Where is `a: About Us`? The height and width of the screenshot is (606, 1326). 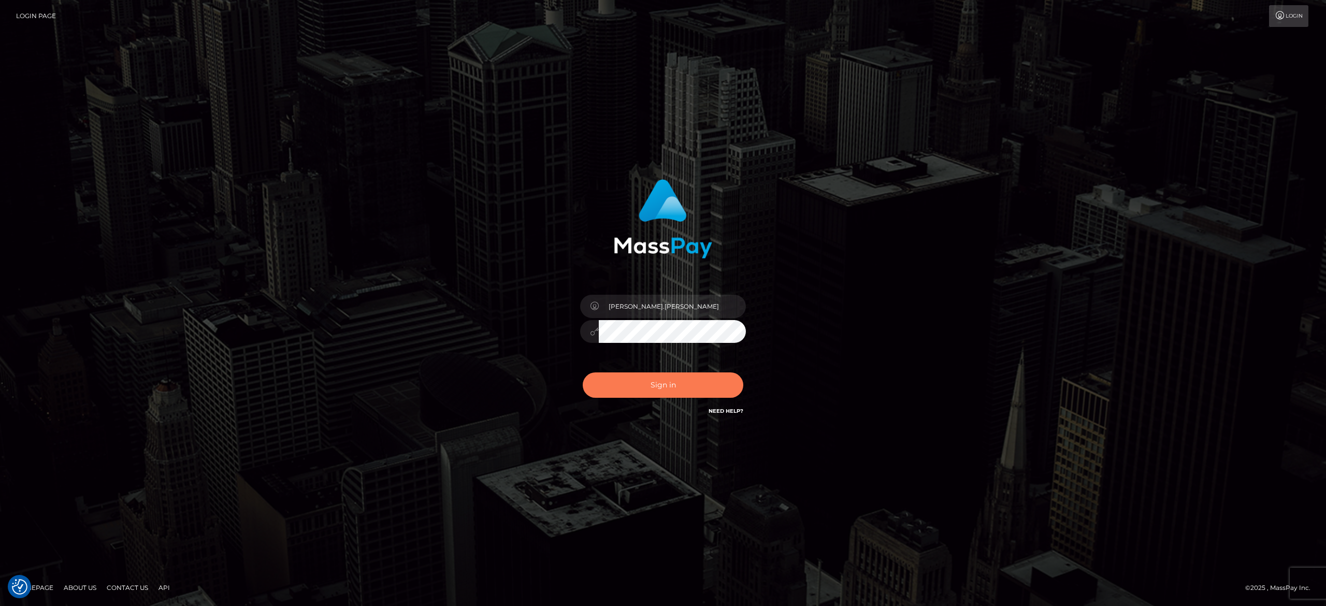 a: About Us is located at coordinates (80, 587).